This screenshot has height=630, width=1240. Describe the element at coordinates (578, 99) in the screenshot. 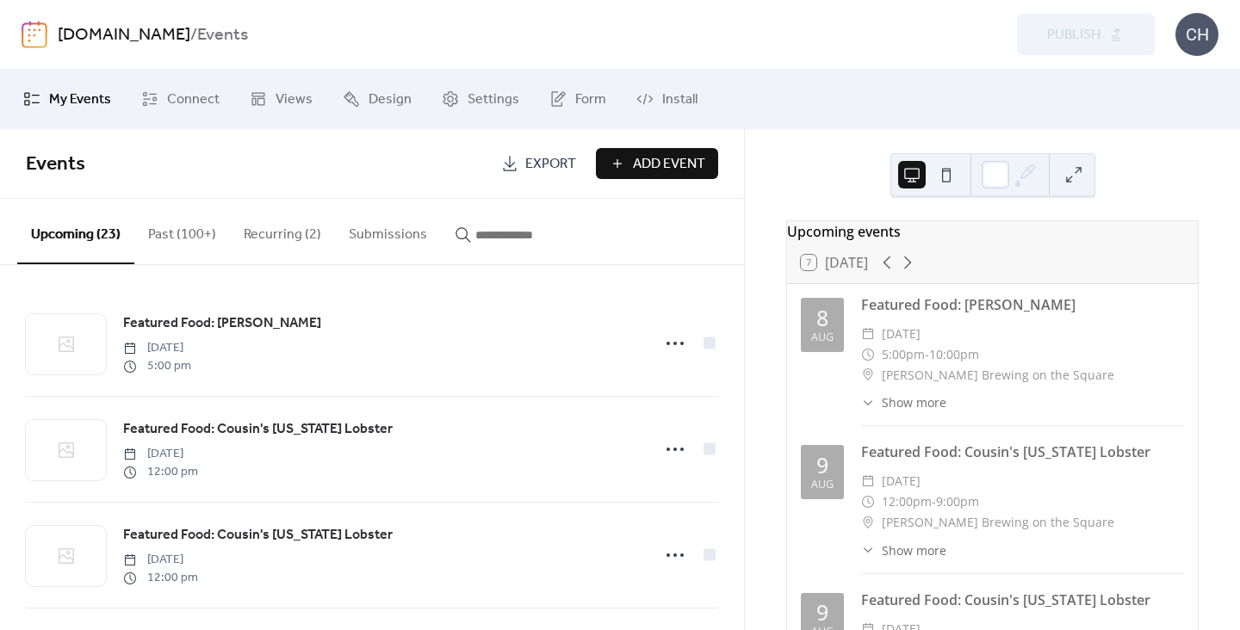

I see `a: Form` at that location.